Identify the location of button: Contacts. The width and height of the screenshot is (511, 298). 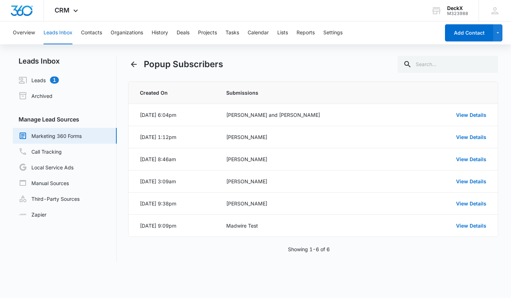
(91, 33).